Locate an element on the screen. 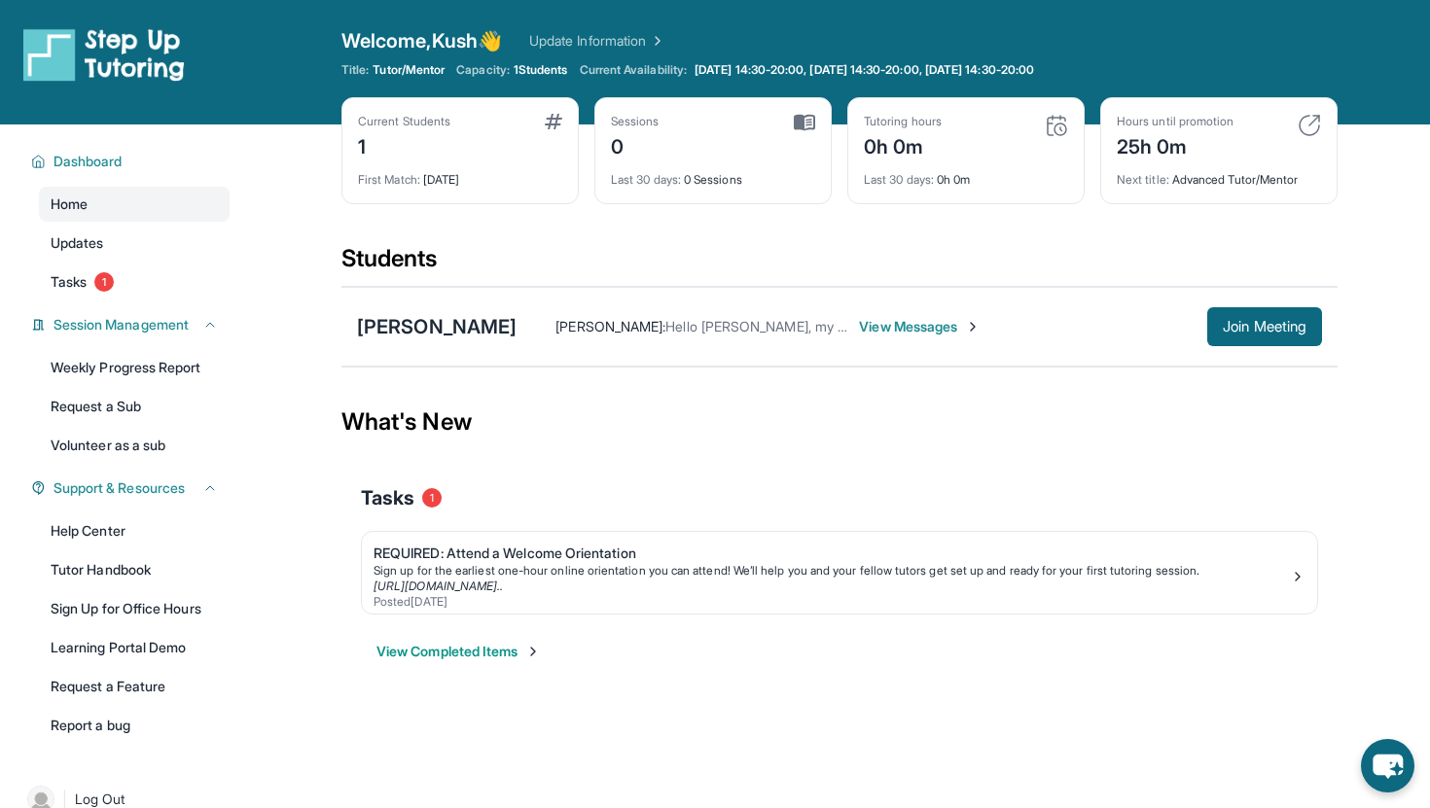  div: Hours until promotion is located at coordinates (1175, 122).